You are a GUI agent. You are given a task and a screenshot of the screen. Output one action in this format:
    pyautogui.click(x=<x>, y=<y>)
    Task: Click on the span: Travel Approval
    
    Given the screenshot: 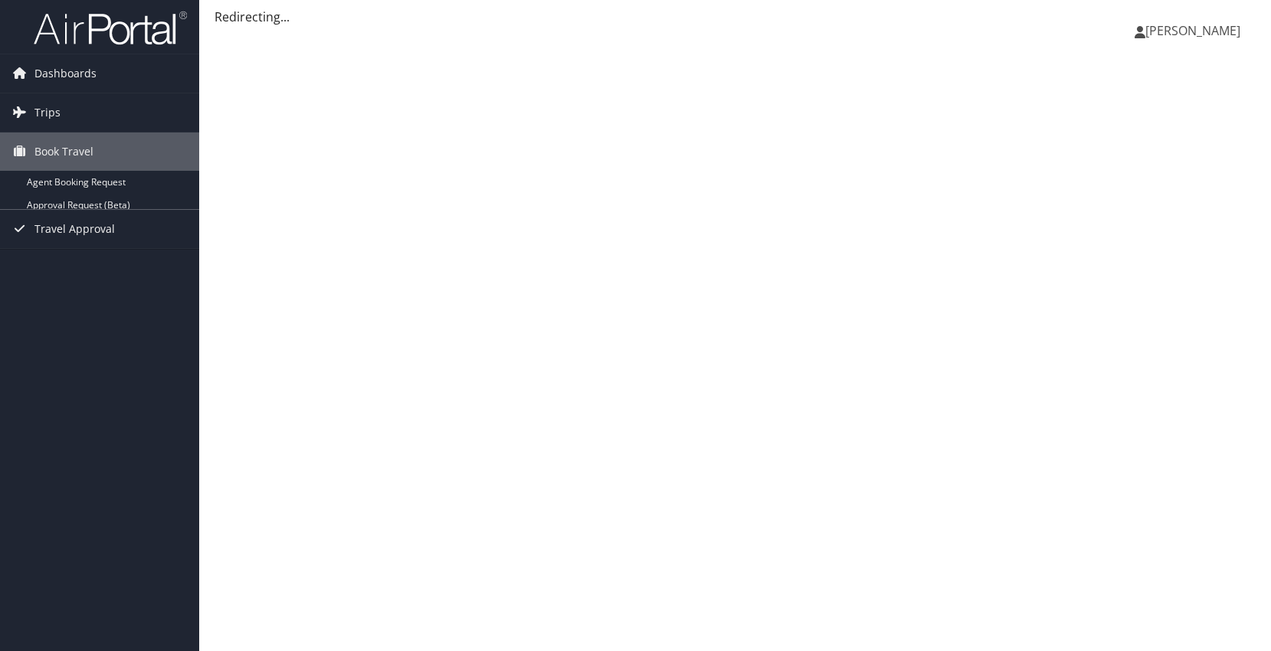 What is the action you would take?
    pyautogui.click(x=74, y=229)
    